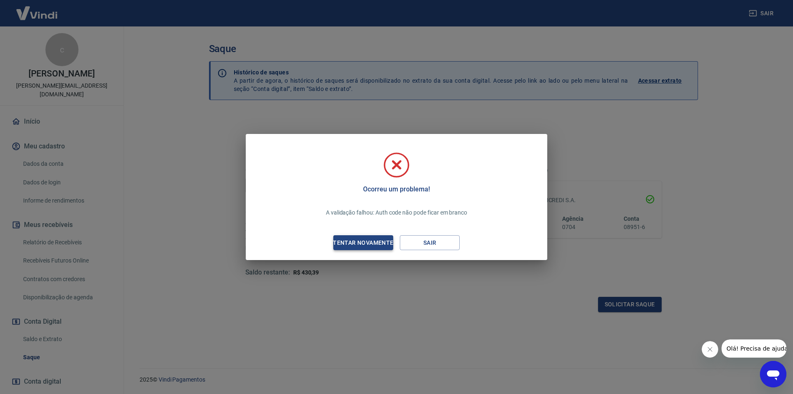  I want to click on h5: Ocorreu um problema!, so click(396, 189).